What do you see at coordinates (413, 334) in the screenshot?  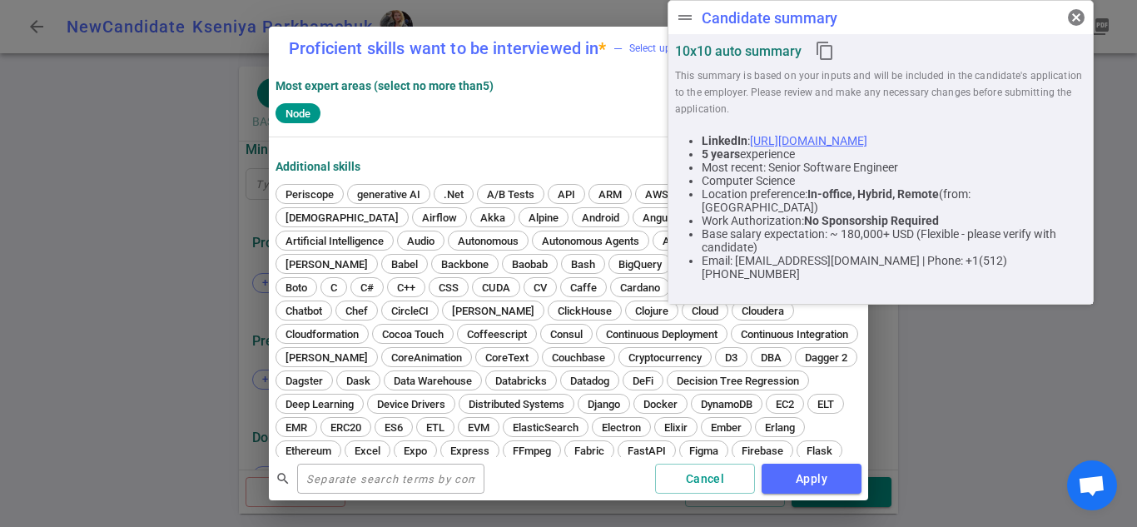 I see `span: Cocoa Touch` at bounding box center [413, 334].